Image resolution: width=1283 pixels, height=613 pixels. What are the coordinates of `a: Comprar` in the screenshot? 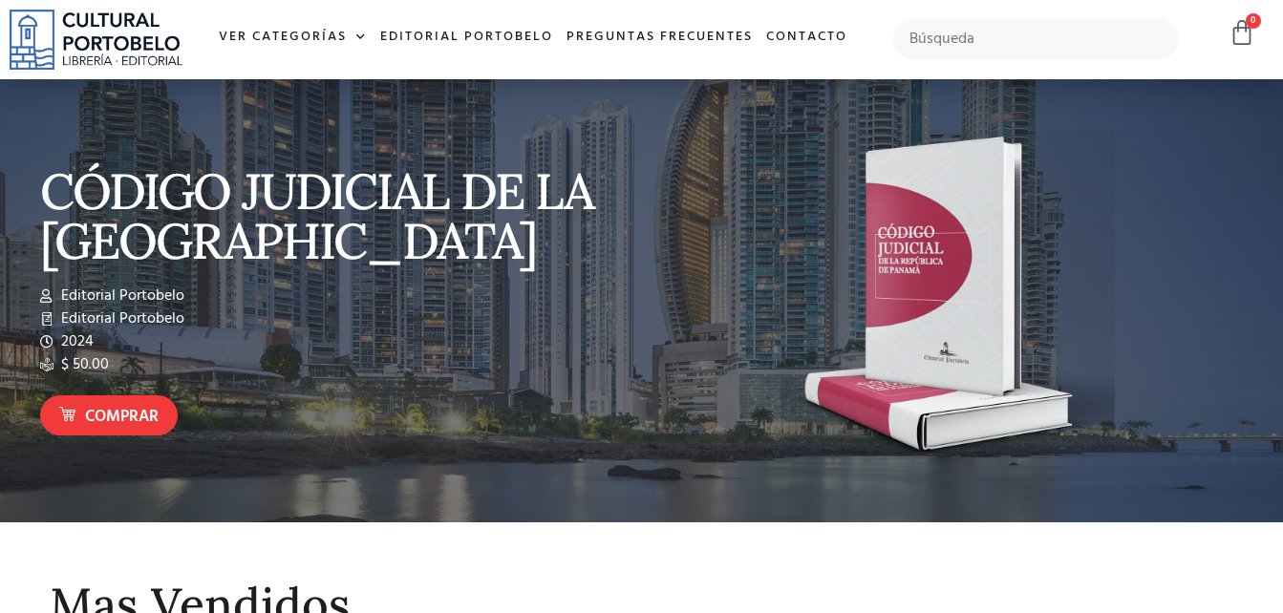 It's located at (109, 416).